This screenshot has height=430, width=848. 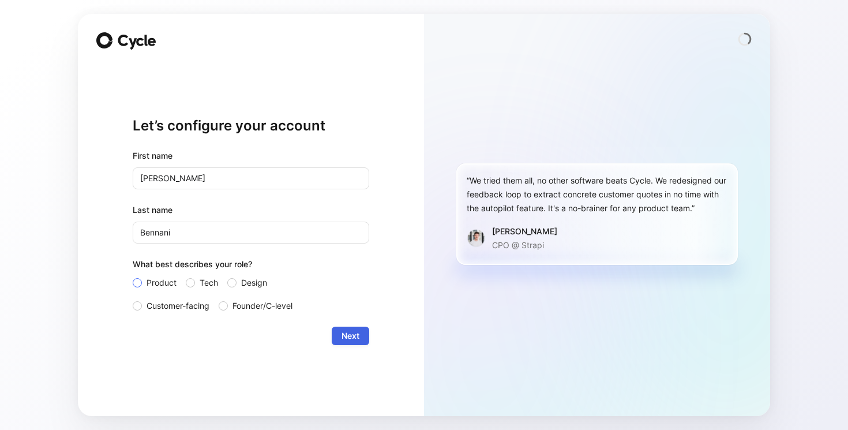 What do you see at coordinates (251, 178) in the screenshot?
I see `input: John` at bounding box center [251, 178].